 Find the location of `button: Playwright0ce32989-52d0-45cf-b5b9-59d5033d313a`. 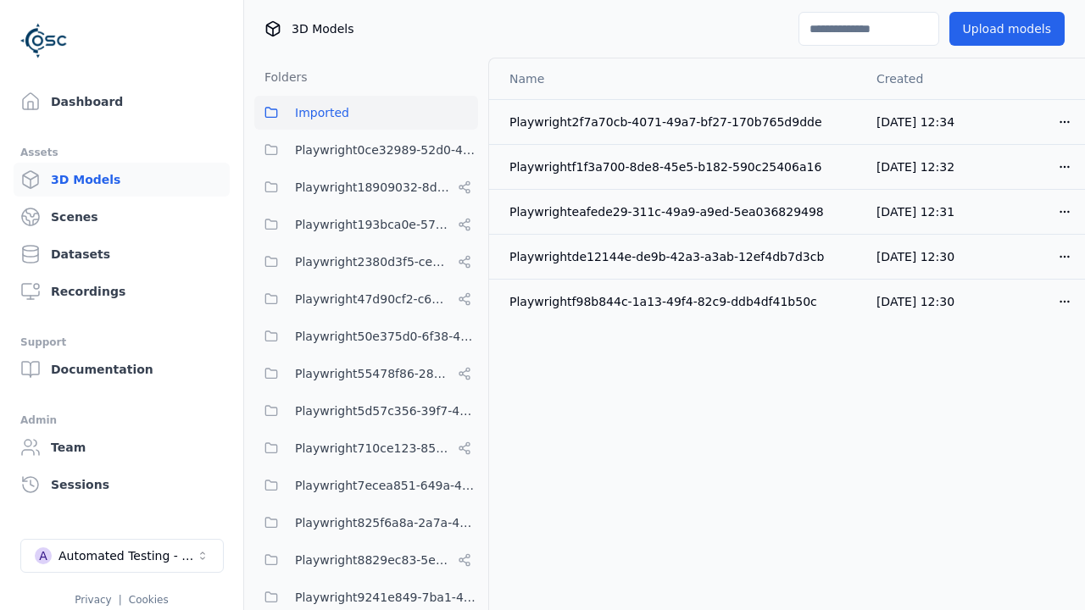

button: Playwright0ce32989-52d0-45cf-b5b9-59d5033d313a is located at coordinates (366, 150).